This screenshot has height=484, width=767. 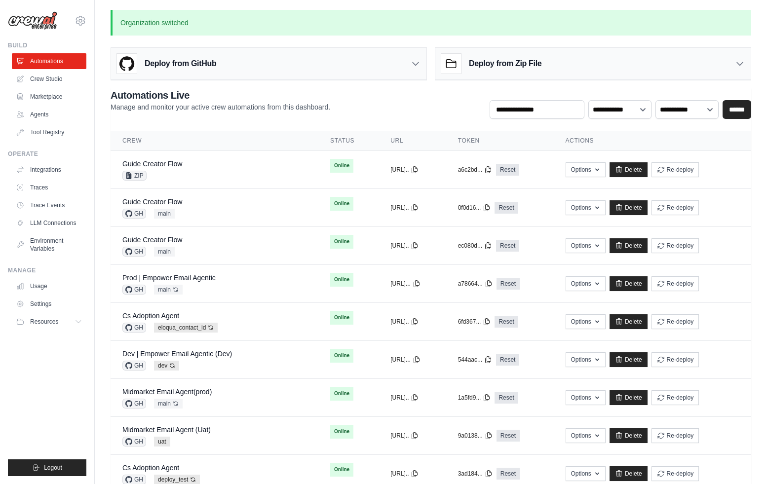 I want to click on h3: Deploy from Zip File, so click(x=505, y=64).